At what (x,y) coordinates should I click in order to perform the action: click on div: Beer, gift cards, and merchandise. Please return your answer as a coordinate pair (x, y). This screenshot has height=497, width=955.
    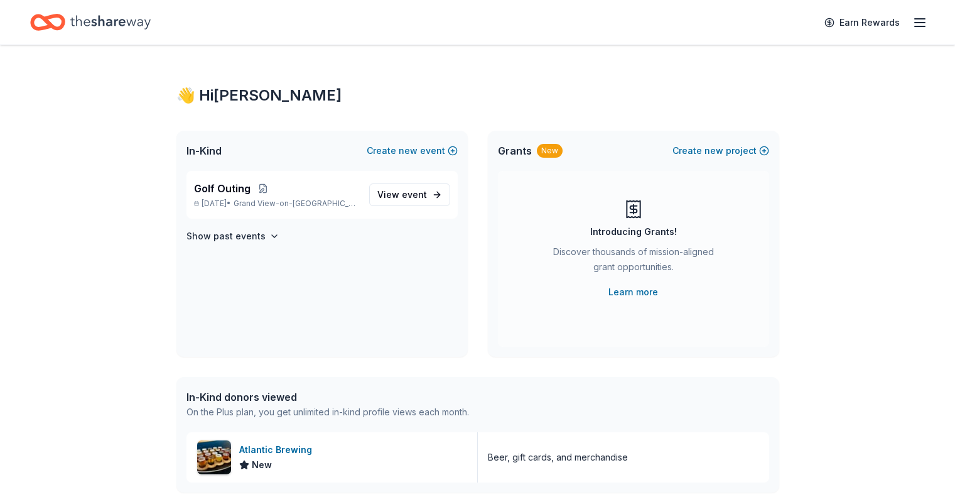
    Looking at the image, I should click on (558, 457).